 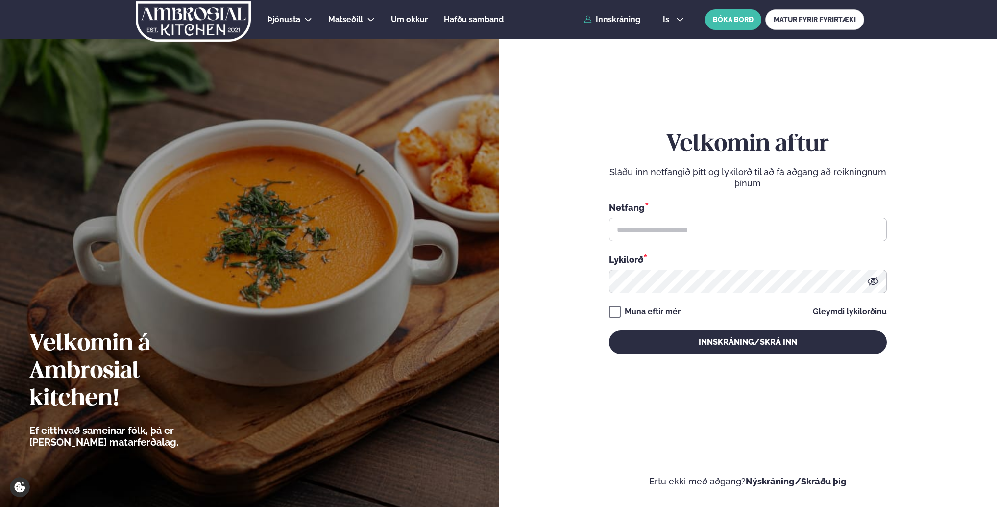 What do you see at coordinates (748, 178) in the screenshot?
I see `p: Sláðu inn netfangið þitt og lykilorð til að fá aðgang að reikningnum þínum` at bounding box center [748, 178].